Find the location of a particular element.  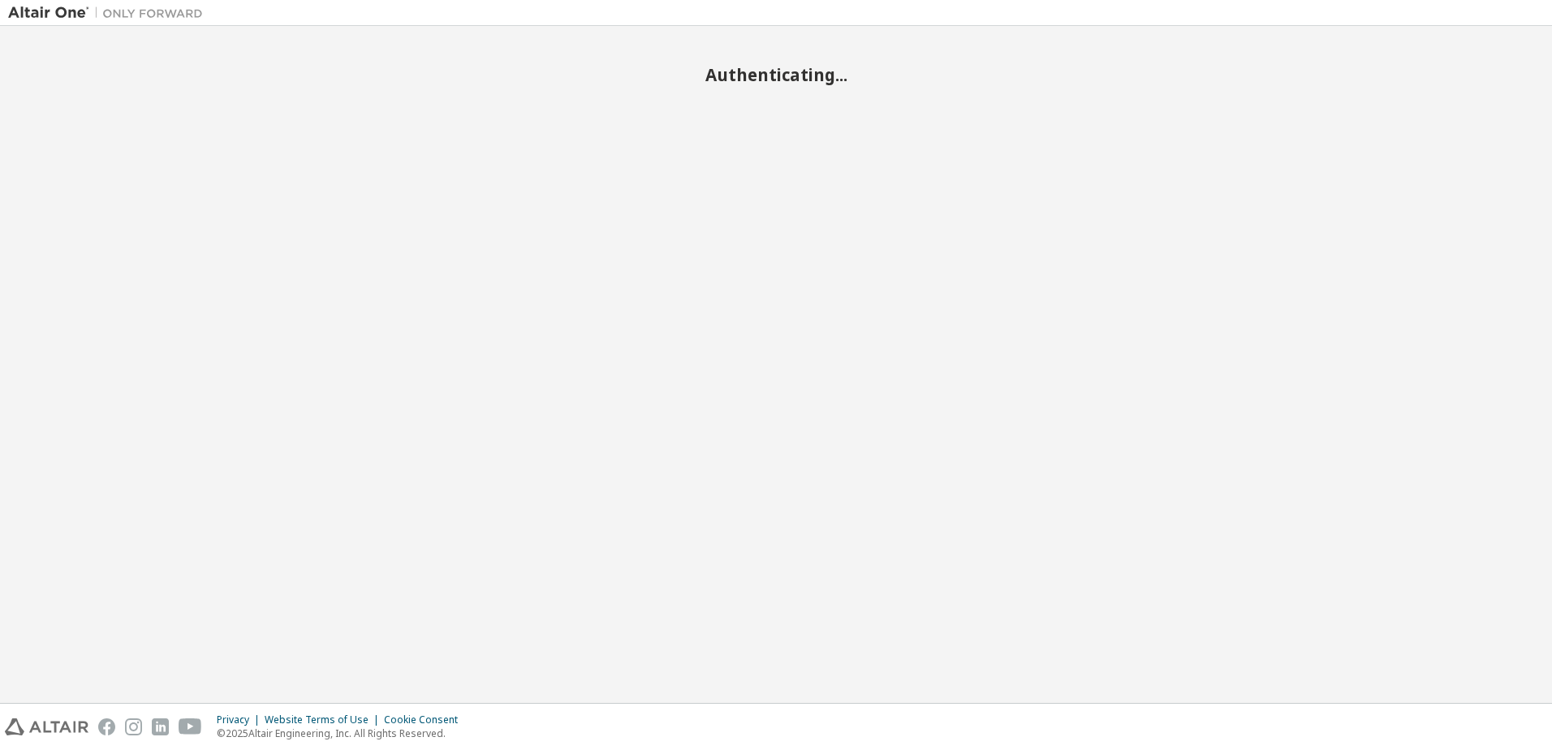

img: altair_logo.svg is located at coordinates (46, 727).